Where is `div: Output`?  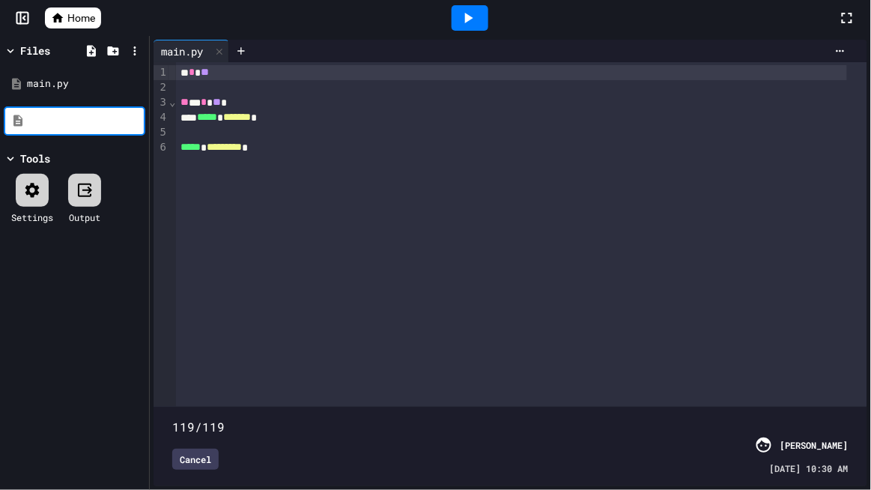 div: Output is located at coordinates (85, 217).